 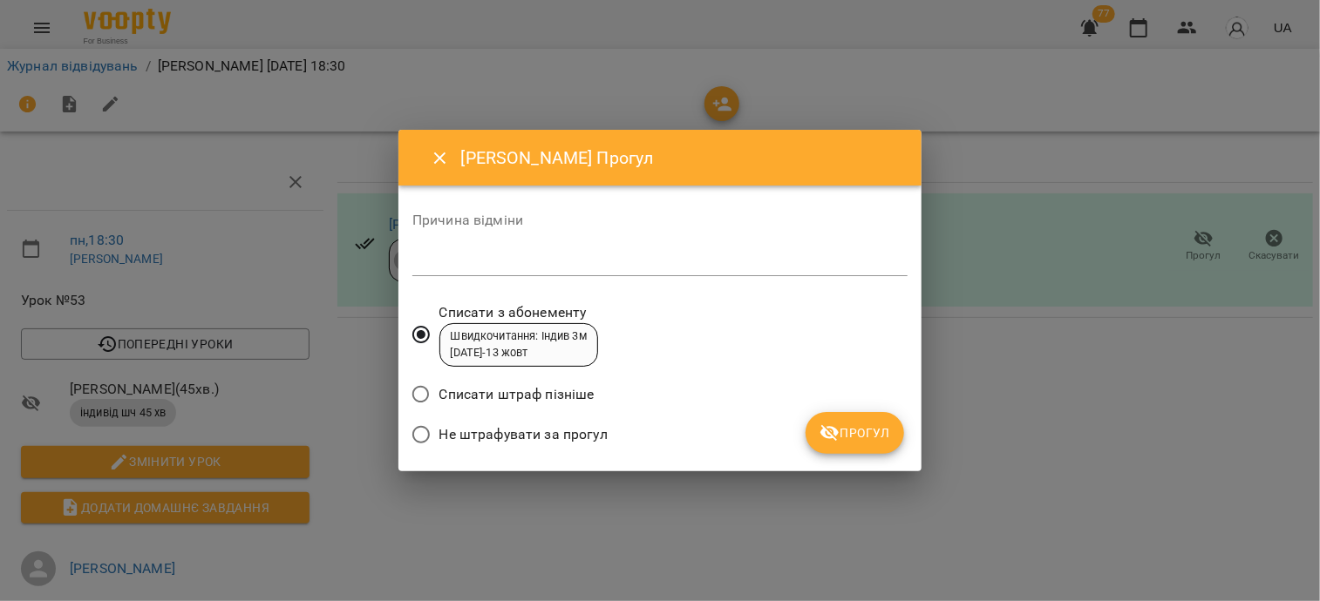 What do you see at coordinates (519, 313) in the screenshot?
I see `span: Списати з абонементу` at bounding box center [519, 313].